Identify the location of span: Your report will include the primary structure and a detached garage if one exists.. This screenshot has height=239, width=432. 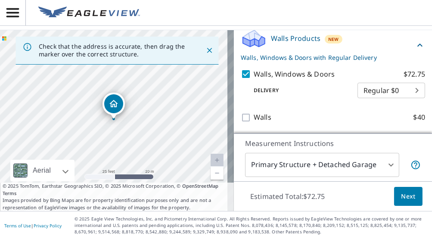
(416, 165).